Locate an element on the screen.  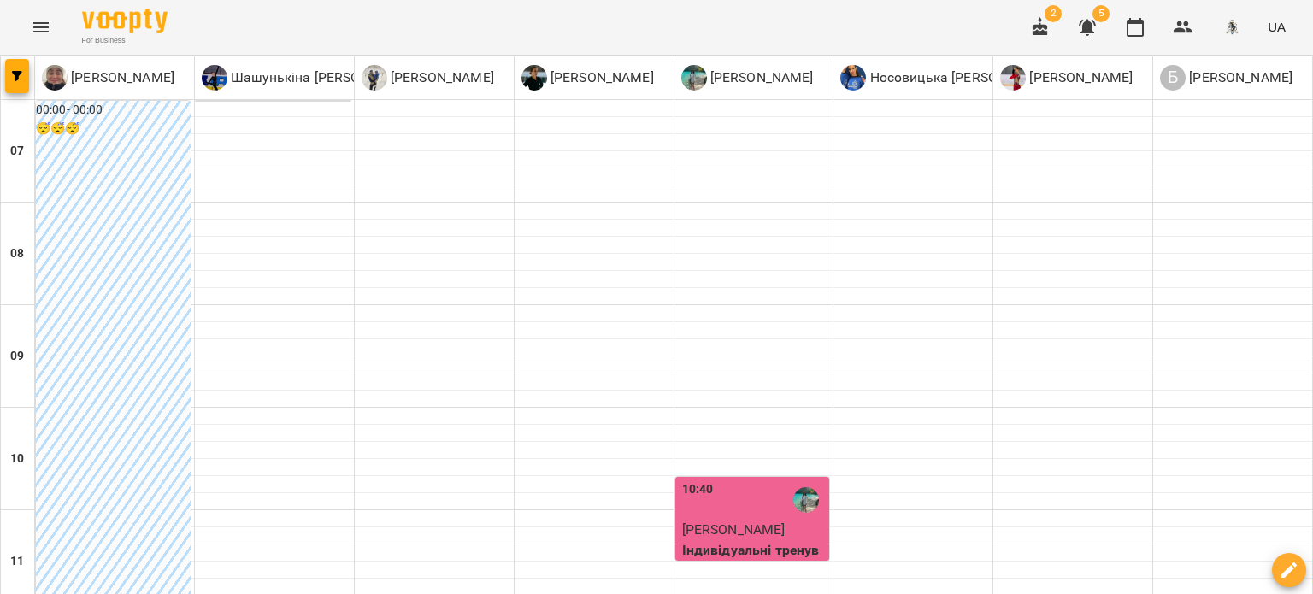
div: Наумко Софія is located at coordinates (1066, 78).